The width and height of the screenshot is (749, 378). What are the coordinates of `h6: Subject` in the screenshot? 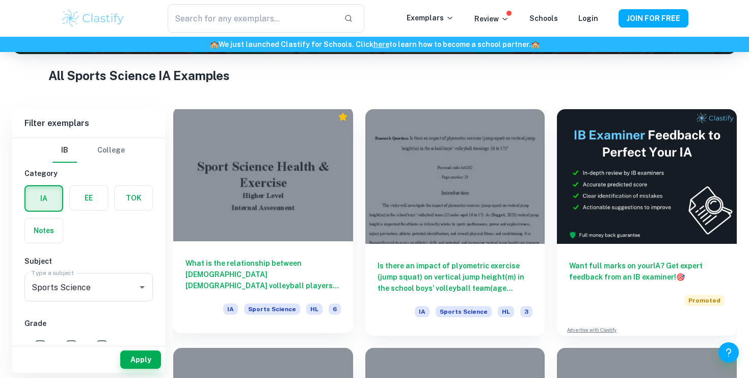 It's located at (89, 261).